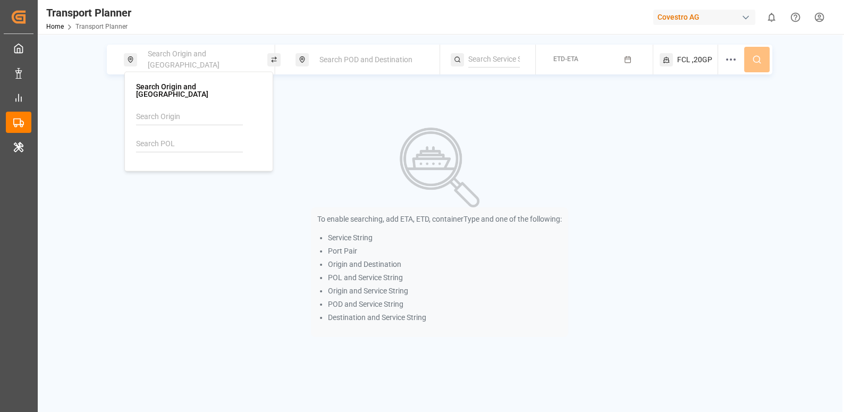 This screenshot has height=412, width=844. What do you see at coordinates (706, 17) in the screenshot?
I see `button: Covestro AG` at bounding box center [706, 17].